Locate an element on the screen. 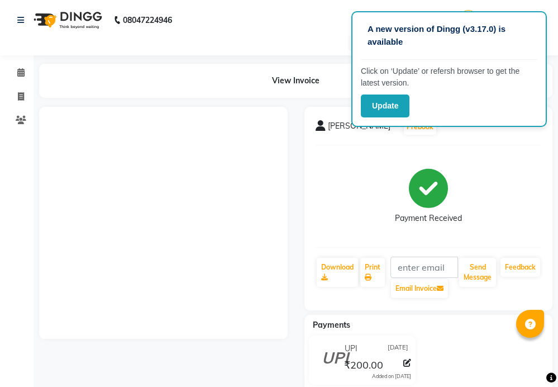  a: Feedback is located at coordinates (520, 267).